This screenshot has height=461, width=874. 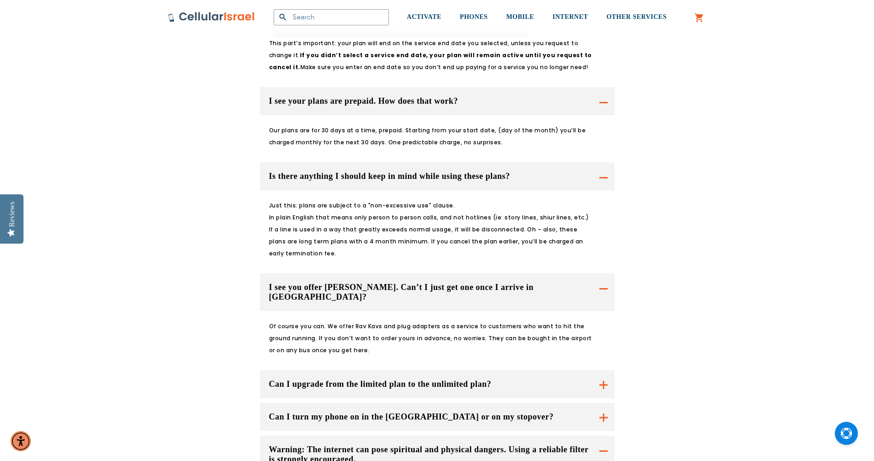 I want to click on span: INTERNET, so click(x=570, y=17).